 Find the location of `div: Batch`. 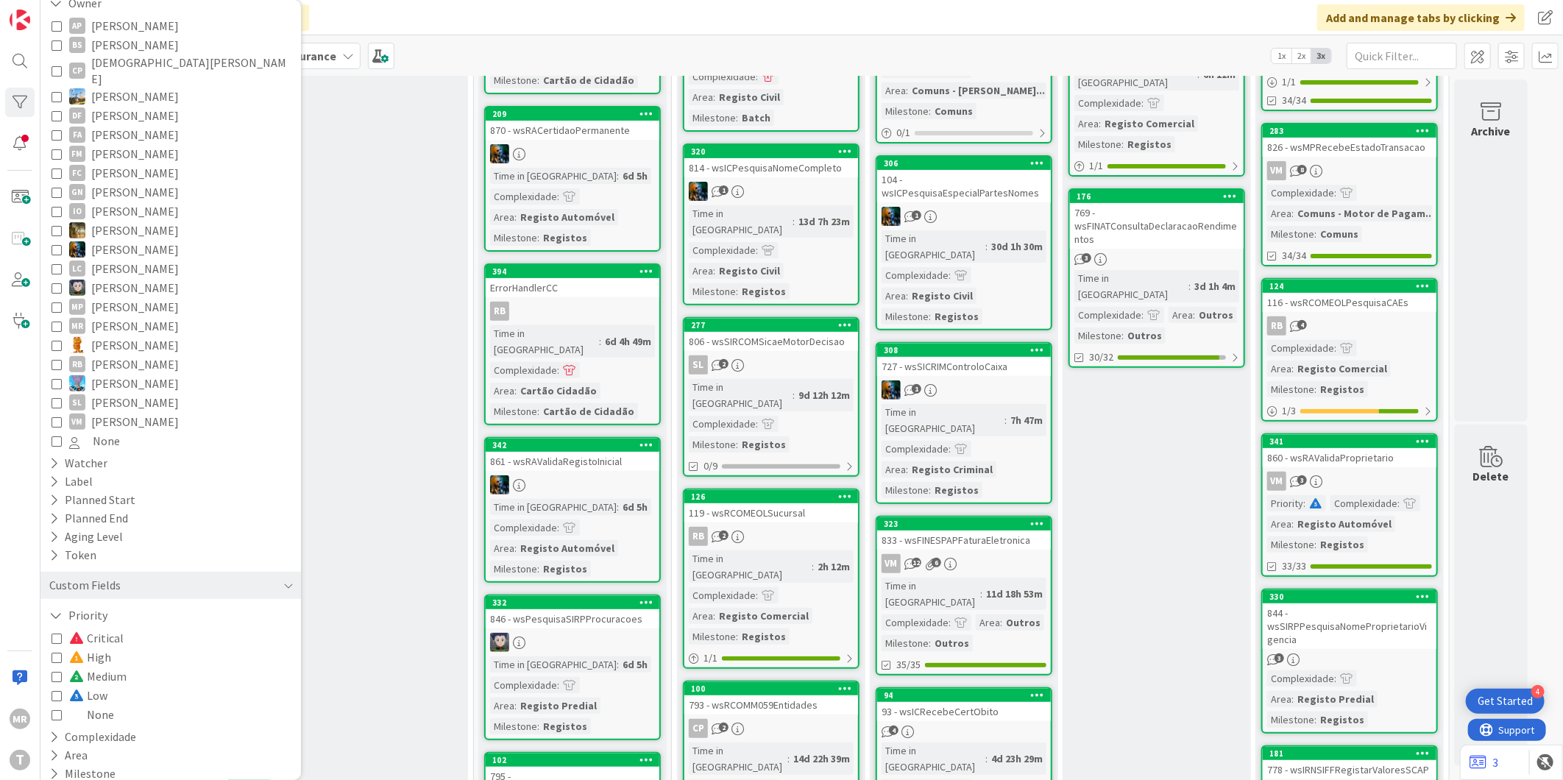

div: Batch is located at coordinates (756, 118).